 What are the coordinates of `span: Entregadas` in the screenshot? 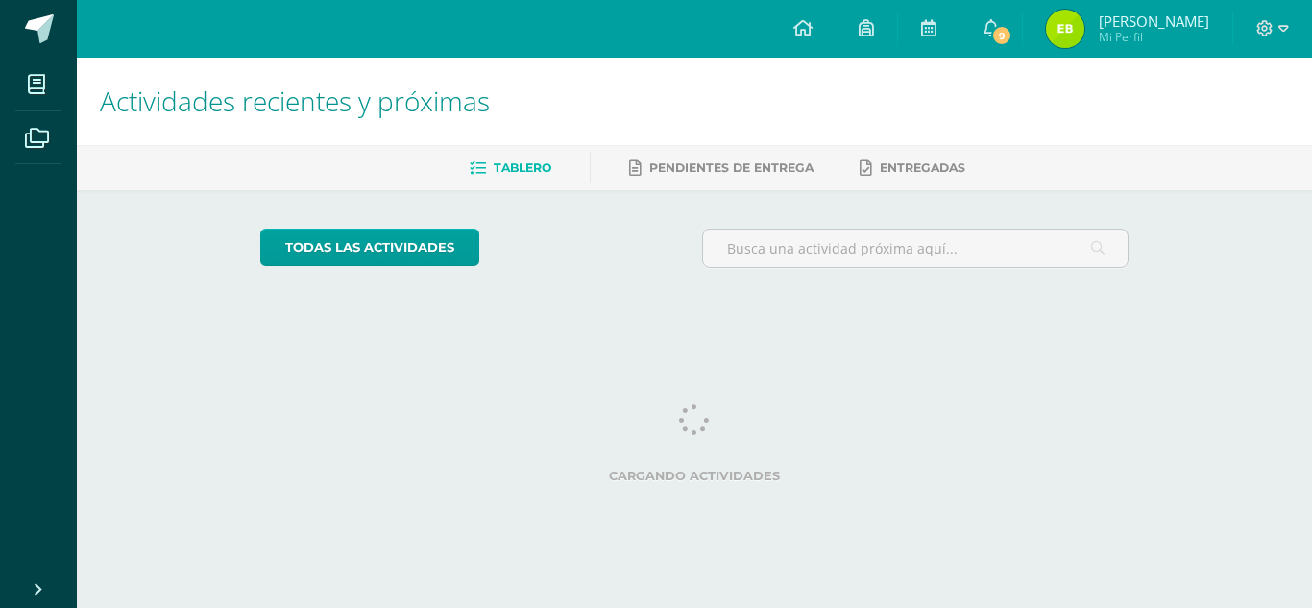 It's located at (922, 167).